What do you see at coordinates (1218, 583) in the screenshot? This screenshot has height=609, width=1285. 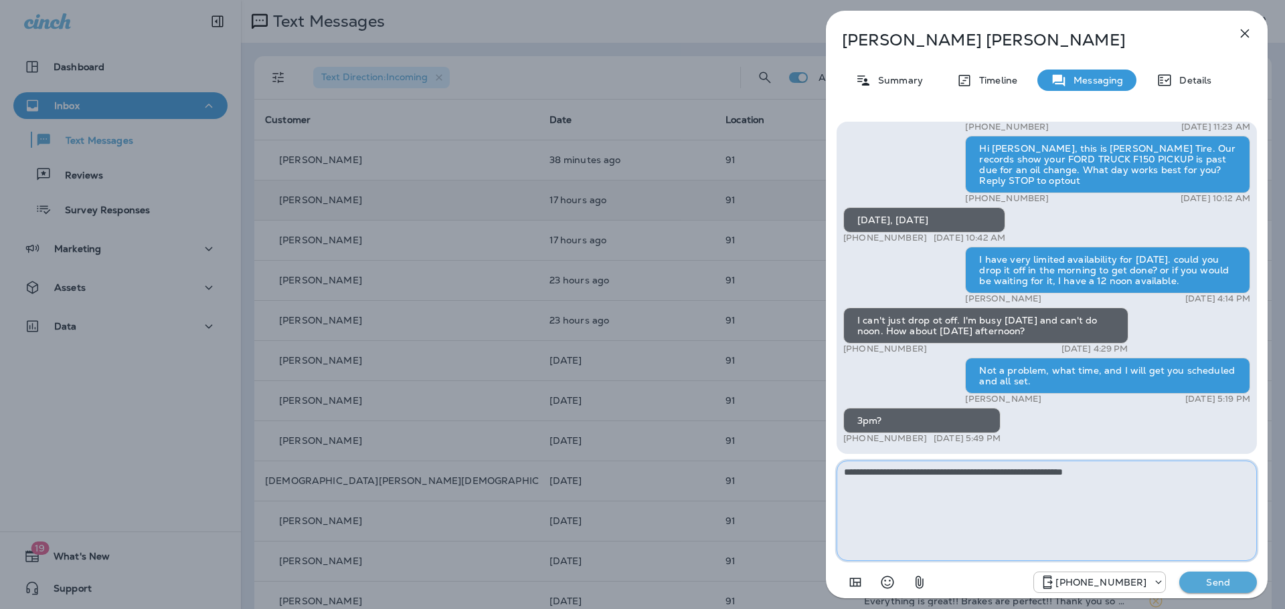 I see `button: Send` at bounding box center [1218, 583].